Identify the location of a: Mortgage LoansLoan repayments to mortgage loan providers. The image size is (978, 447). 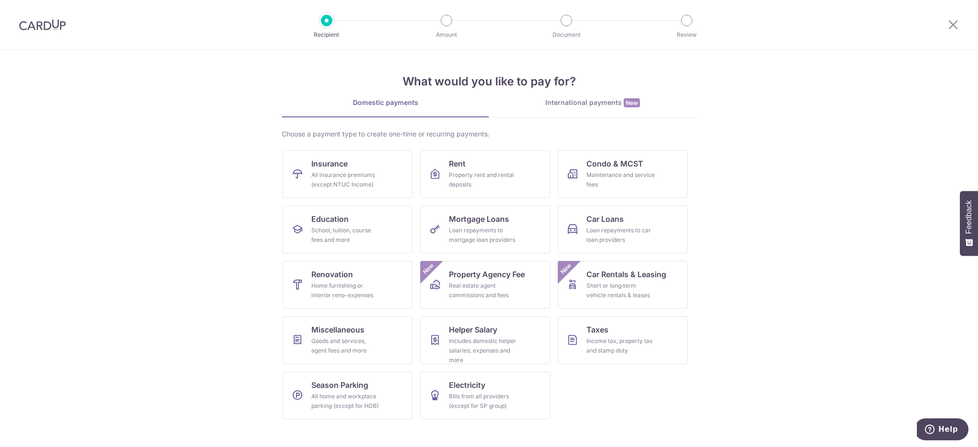
(485, 230).